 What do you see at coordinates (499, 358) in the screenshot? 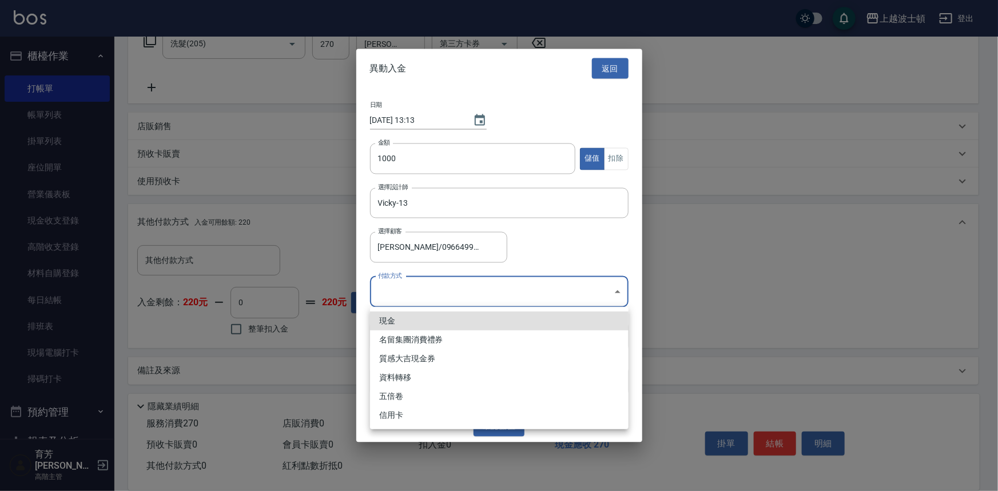
I see `li: 質感大吉現金券` at bounding box center [499, 358].